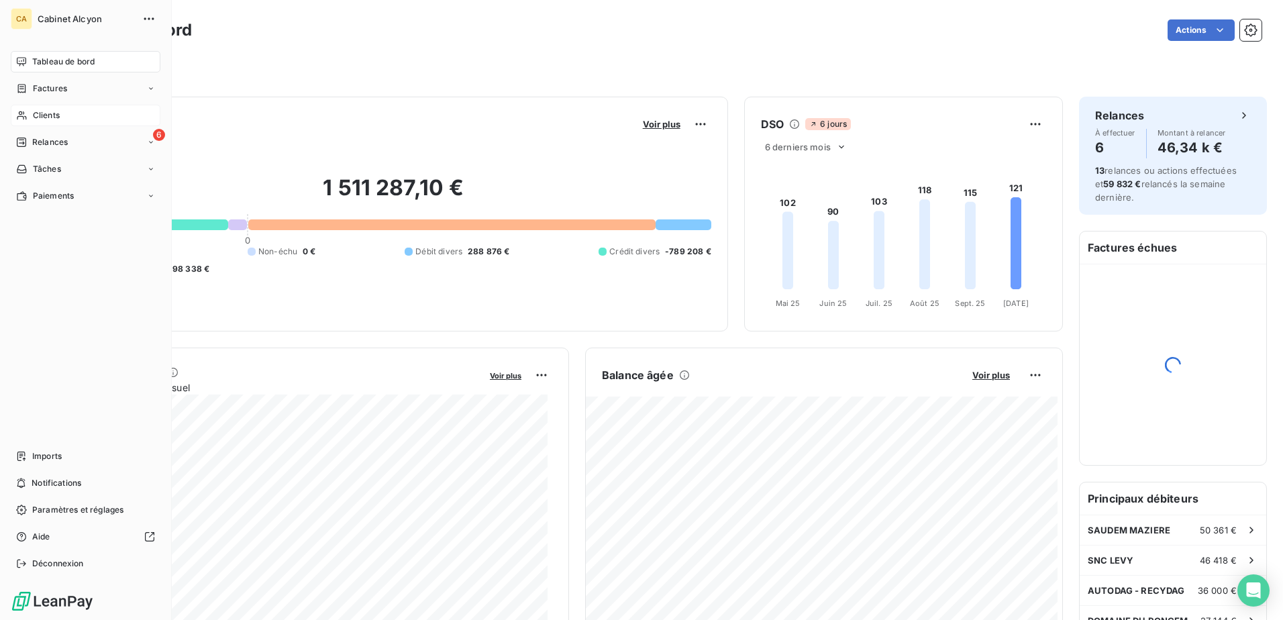 Image resolution: width=1283 pixels, height=620 pixels. Describe the element at coordinates (85, 537) in the screenshot. I see `a: Aide` at that location.